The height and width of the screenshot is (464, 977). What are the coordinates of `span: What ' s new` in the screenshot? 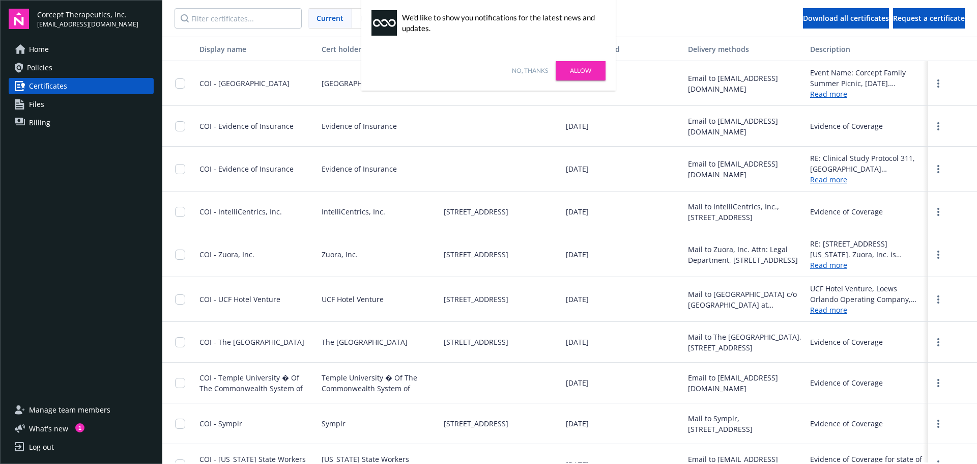 It's located at (48, 428).